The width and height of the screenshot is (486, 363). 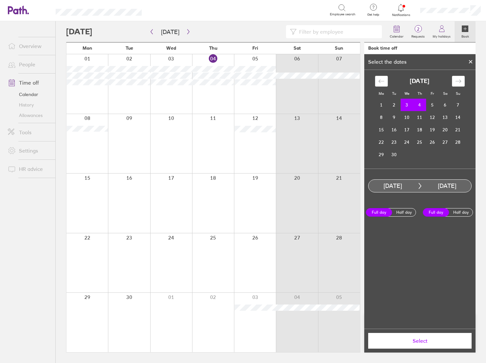 What do you see at coordinates (418, 36) in the screenshot?
I see `label: Requests` at bounding box center [418, 36].